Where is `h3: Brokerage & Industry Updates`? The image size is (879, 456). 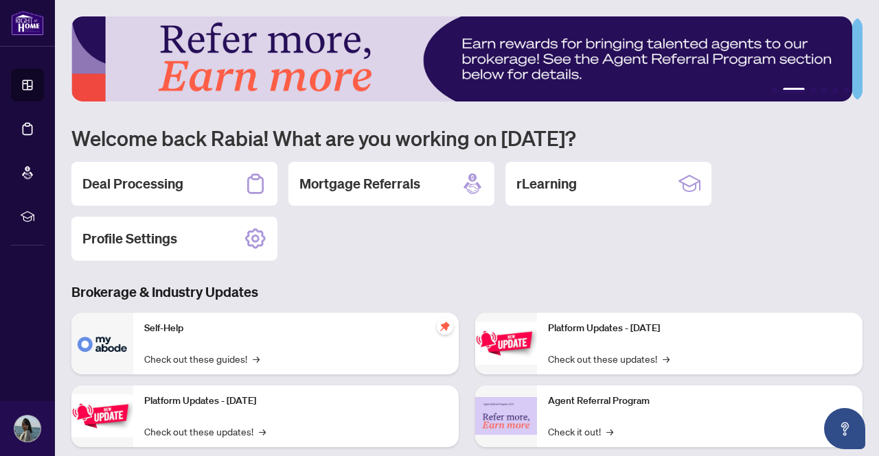
h3: Brokerage & Industry Updates is located at coordinates (467, 292).